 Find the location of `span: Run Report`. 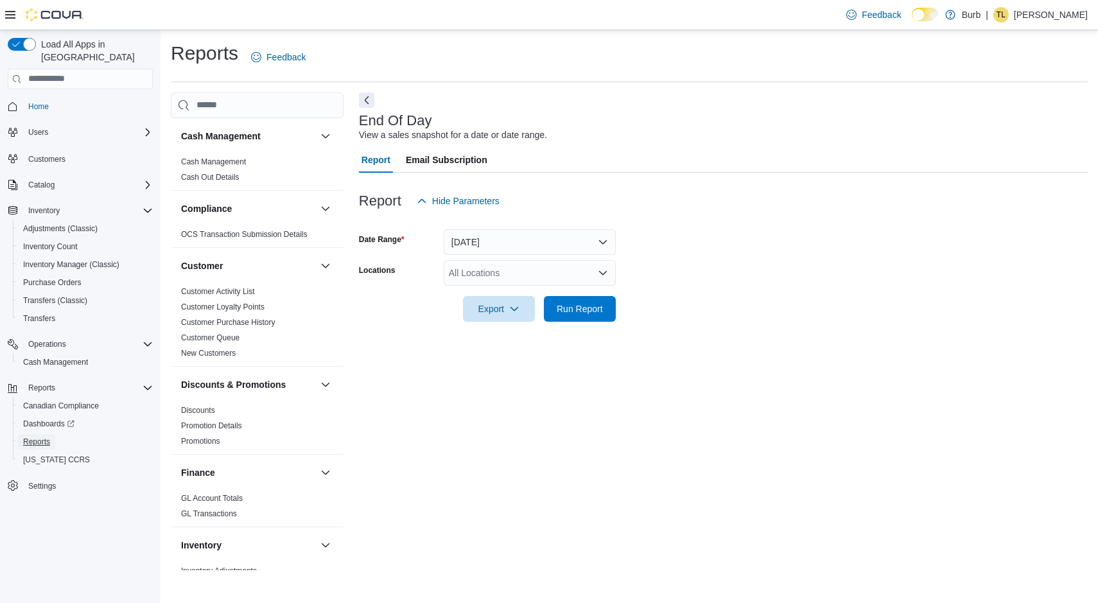

span: Run Report is located at coordinates (580, 309).